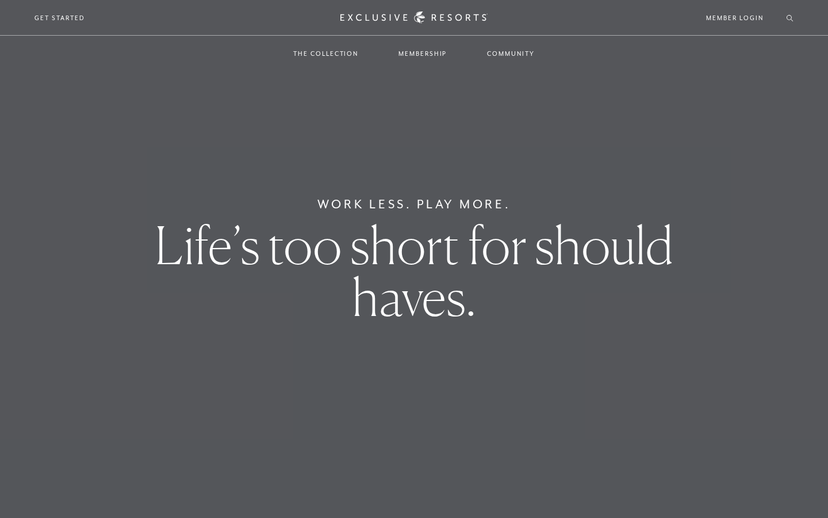  What do you see at coordinates (414, 204) in the screenshot?
I see `h6: Work Less. Play More.` at bounding box center [414, 204].